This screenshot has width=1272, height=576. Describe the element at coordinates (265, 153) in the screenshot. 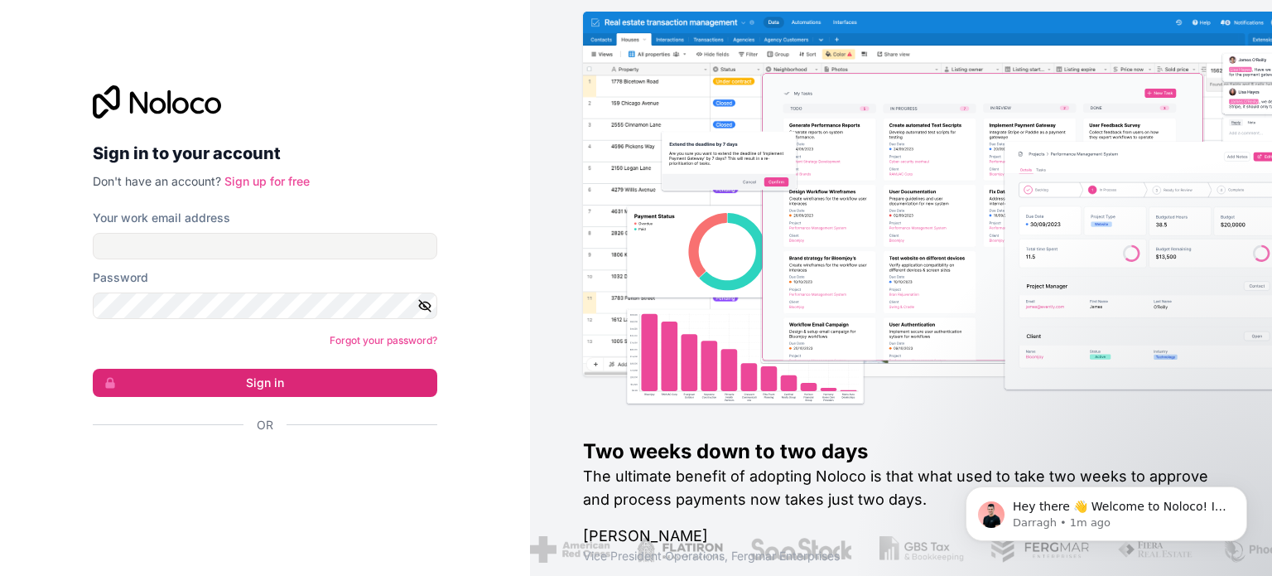

I see `h2: Sign in to your account` at that location.